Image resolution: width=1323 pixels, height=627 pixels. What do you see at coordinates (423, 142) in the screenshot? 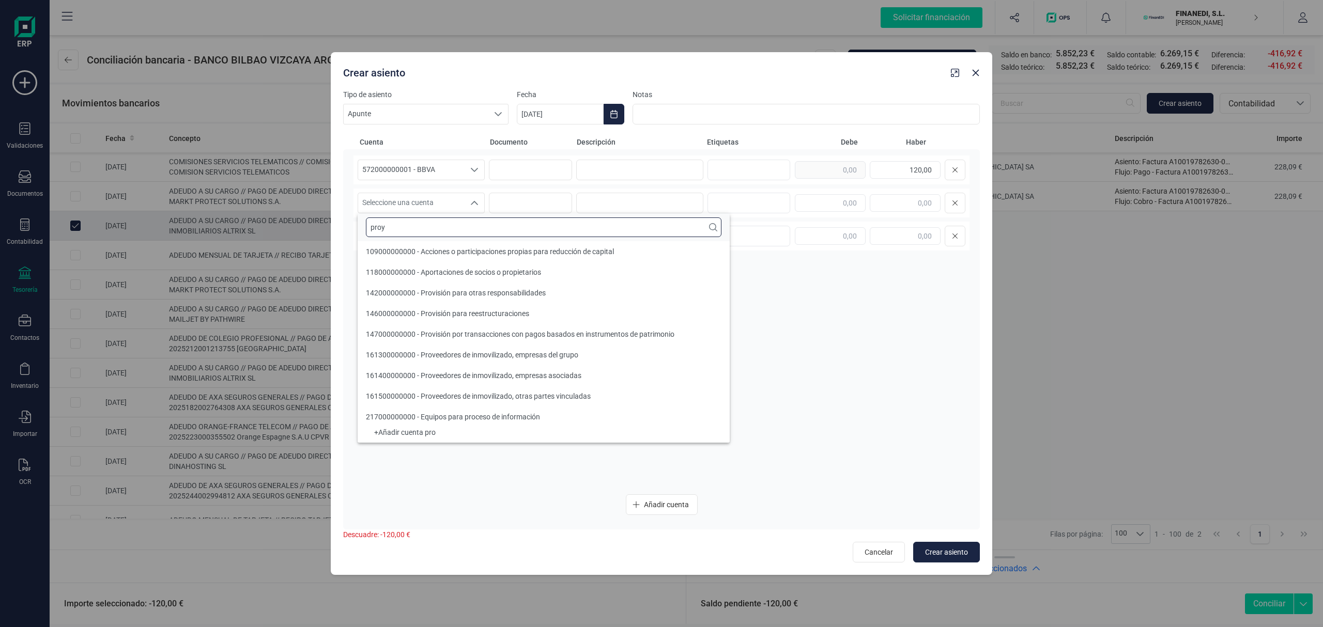
I see `span: Cuenta` at bounding box center [423, 142].